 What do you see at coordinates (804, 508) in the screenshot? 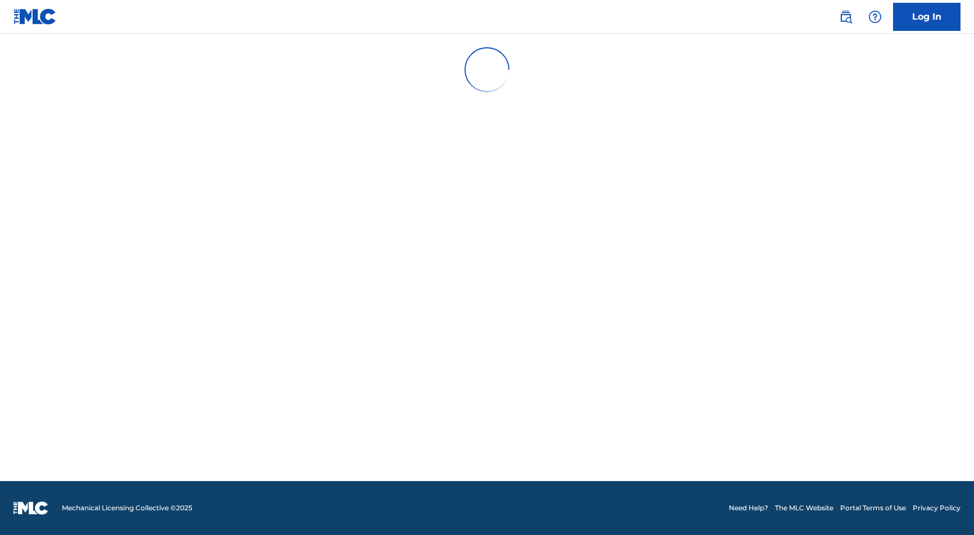
I see `a: The MLC Website` at bounding box center [804, 508].